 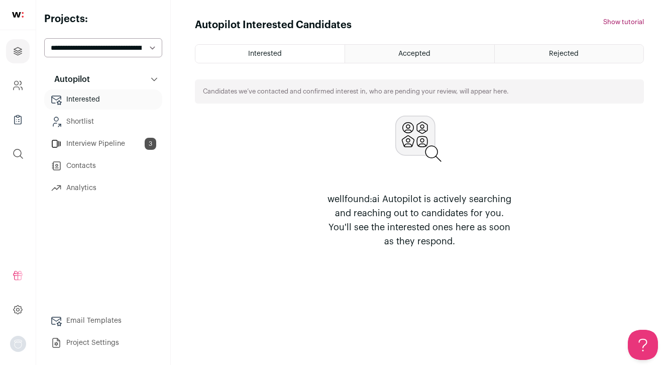 What do you see at coordinates (103, 342) in the screenshot?
I see `a: Project Settings` at bounding box center [103, 342].